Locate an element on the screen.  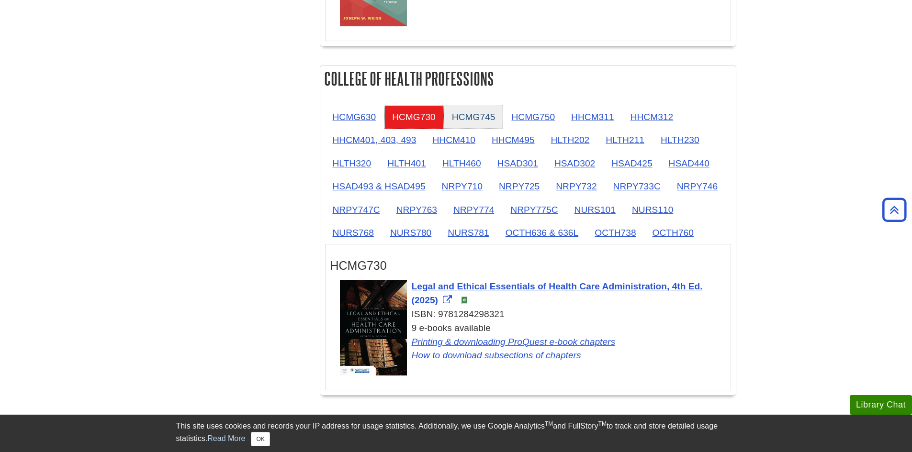
a: HHCM401, 403, 493 is located at coordinates (374, 140).